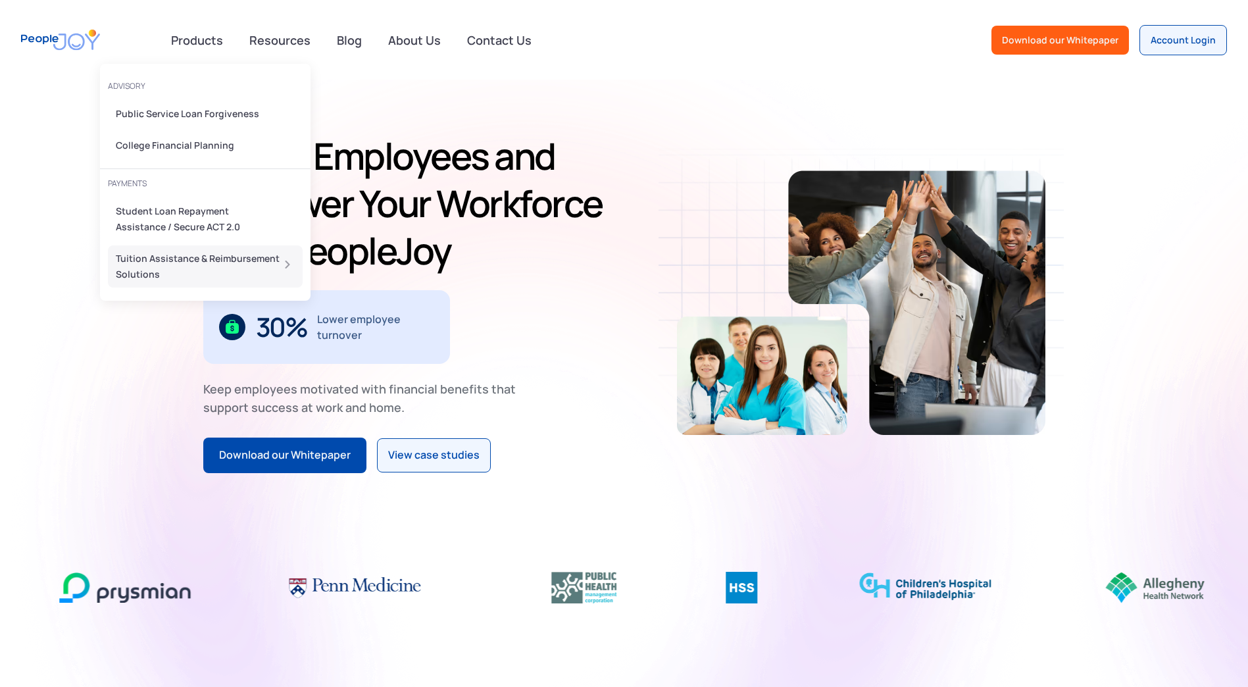  What do you see at coordinates (411, 203) in the screenshot?
I see `h1: Retain Employees and Empower Your Workforce With PeopleJoy` at bounding box center [411, 203].